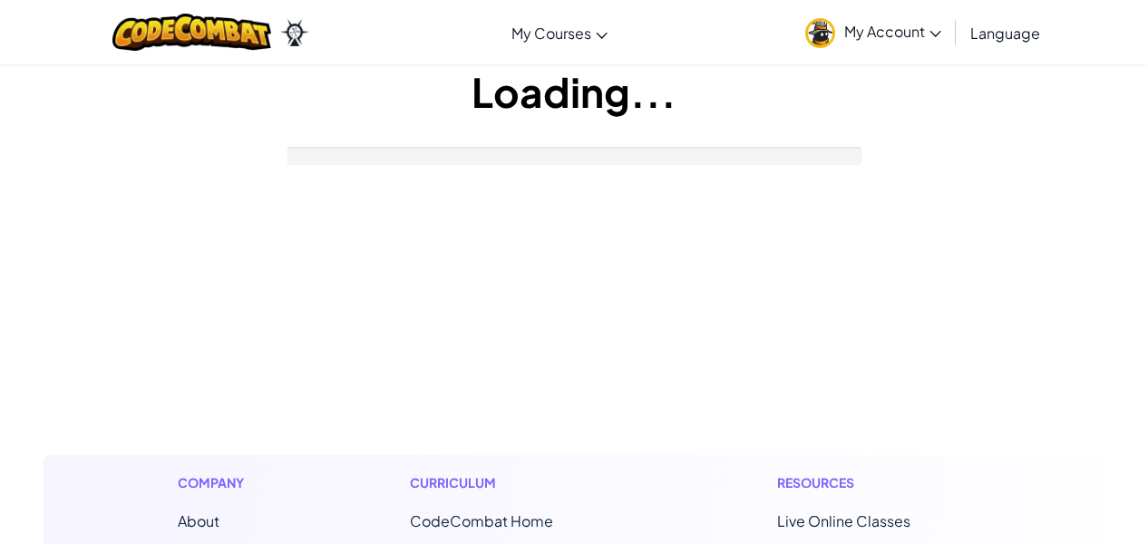  Describe the element at coordinates (481, 520) in the screenshot. I see `span: CodeCombat Home` at that location.